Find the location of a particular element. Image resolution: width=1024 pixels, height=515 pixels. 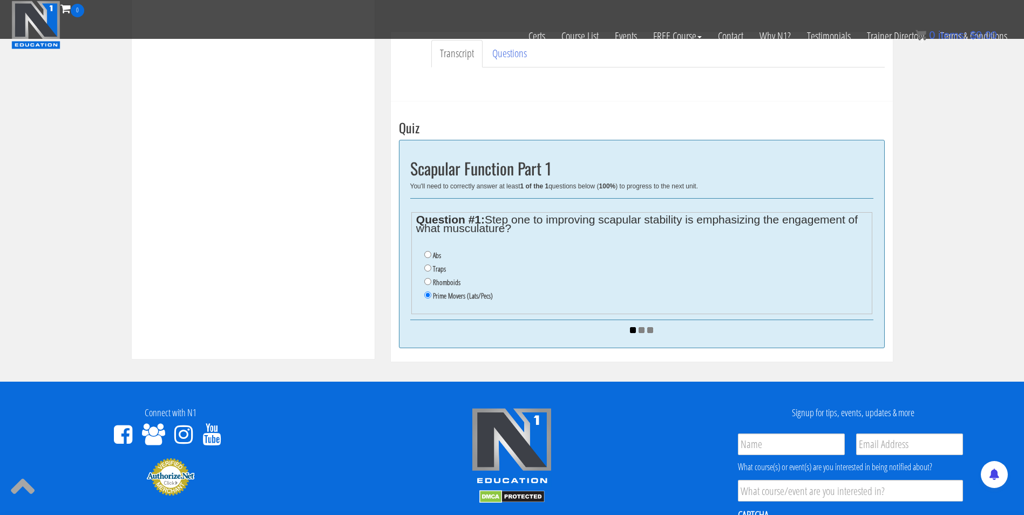

a: Terms & Conditions is located at coordinates (973, 36).